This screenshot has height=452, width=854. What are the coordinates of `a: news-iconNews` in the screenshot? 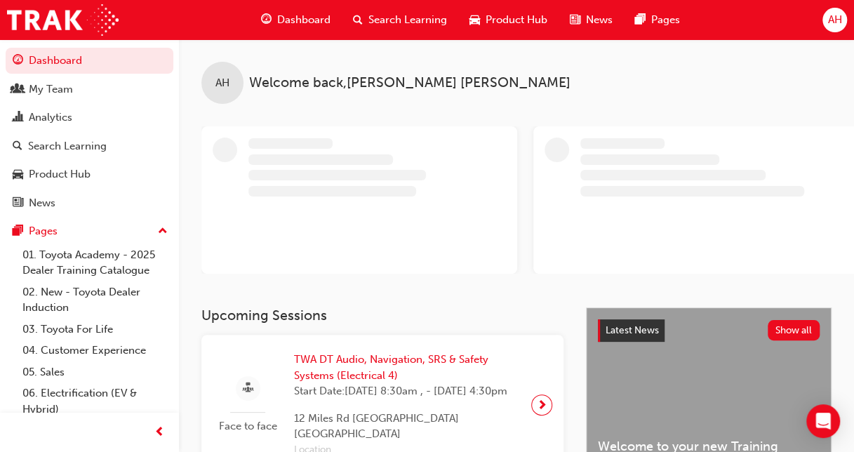 It's located at (591, 20).